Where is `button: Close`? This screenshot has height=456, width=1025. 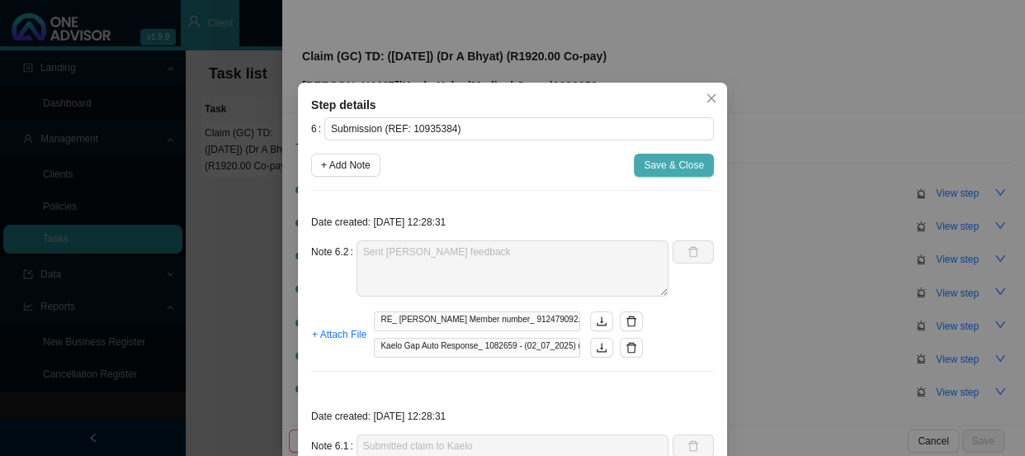 button: Close is located at coordinates (712, 98).